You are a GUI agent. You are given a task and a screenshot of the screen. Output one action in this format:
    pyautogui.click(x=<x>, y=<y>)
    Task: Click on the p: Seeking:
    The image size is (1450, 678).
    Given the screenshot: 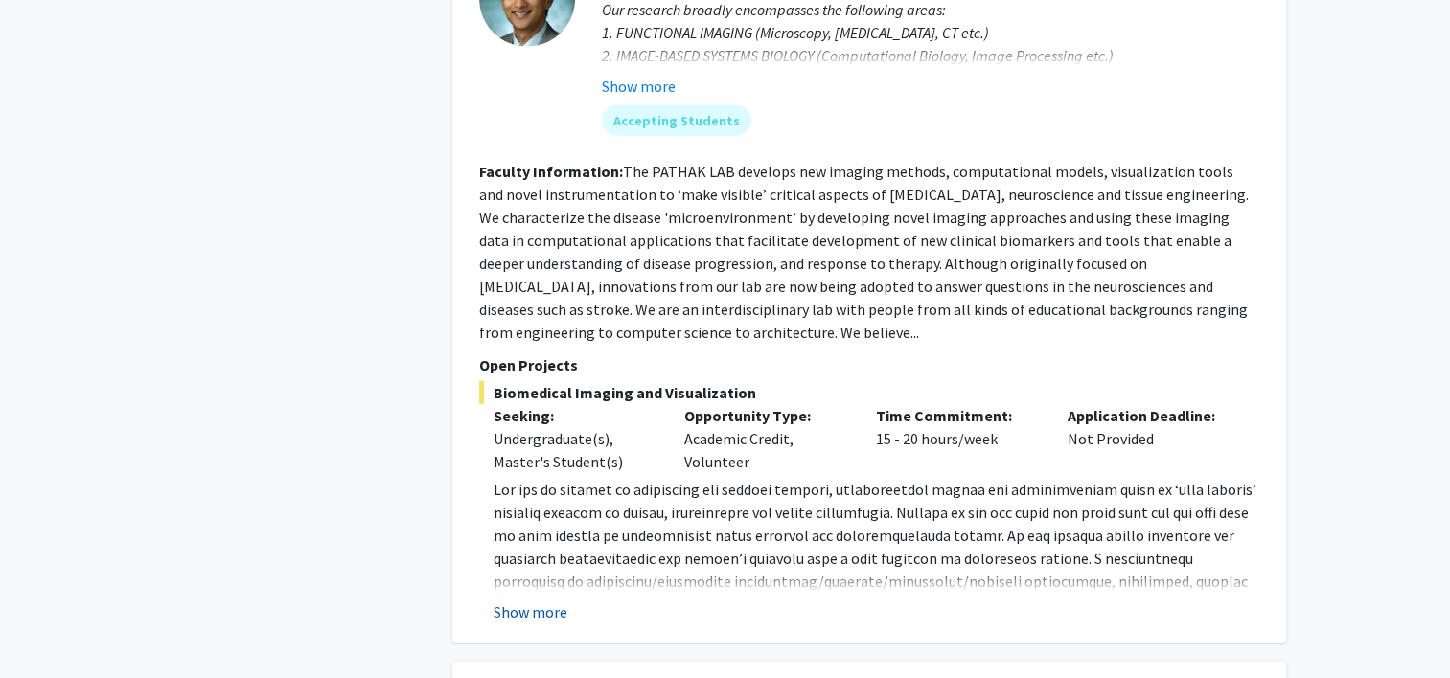 What is the action you would take?
    pyautogui.click(x=575, y=416)
    